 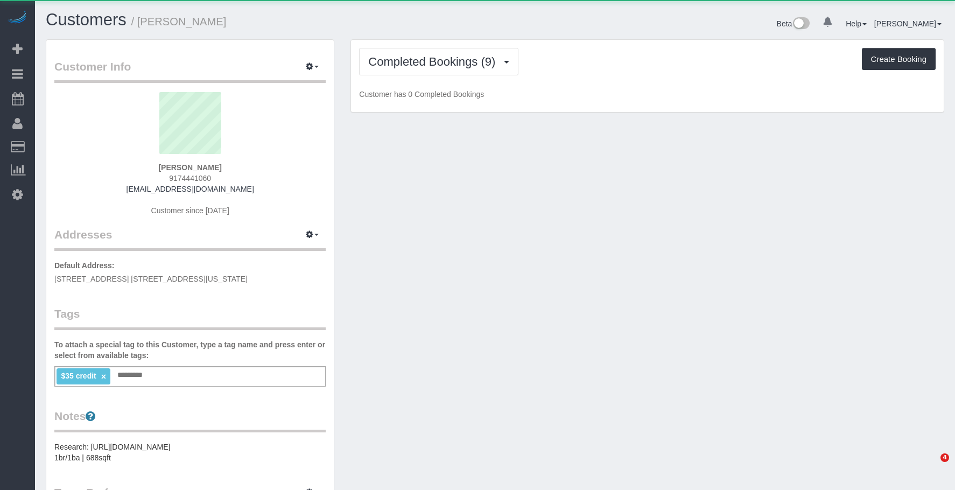 I want to click on span: $35 credit, so click(x=78, y=376).